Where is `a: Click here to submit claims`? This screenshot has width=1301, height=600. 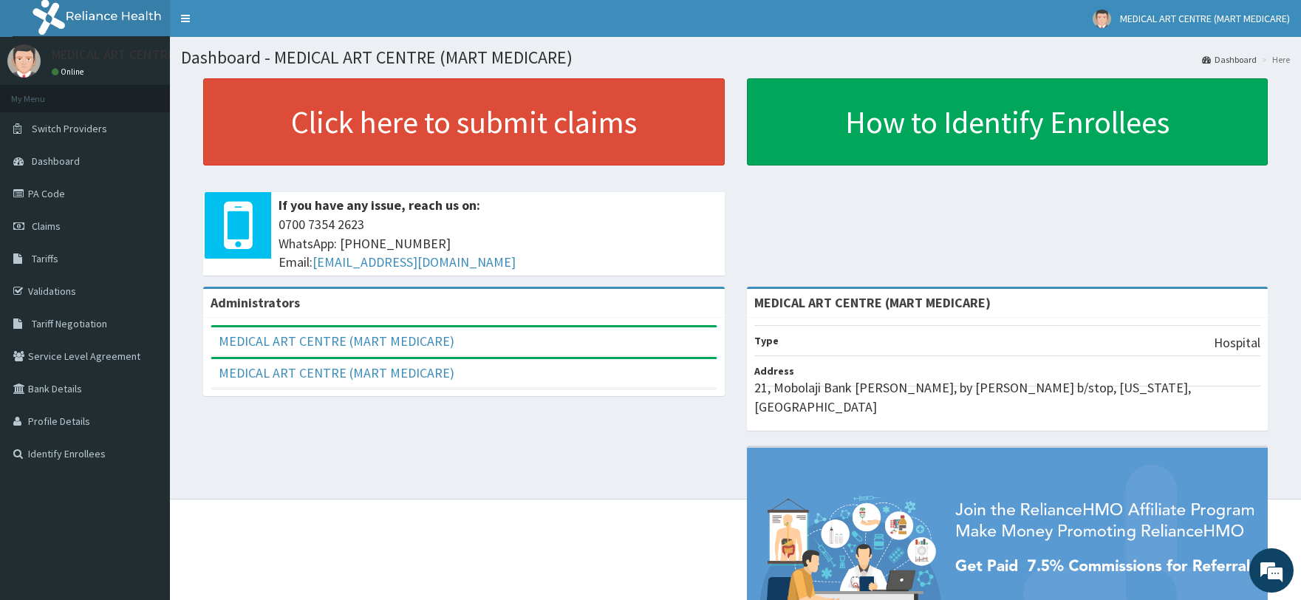 a: Click here to submit claims is located at coordinates (464, 122).